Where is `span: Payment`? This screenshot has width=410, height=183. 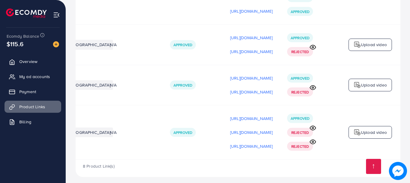
span: Payment is located at coordinates (28, 92).